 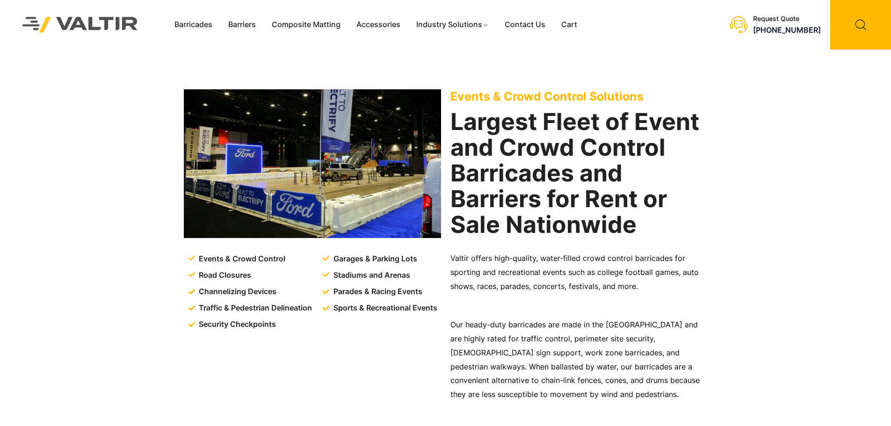 I want to click on span: Traffic & Pedestrian Delineation, so click(x=254, y=308).